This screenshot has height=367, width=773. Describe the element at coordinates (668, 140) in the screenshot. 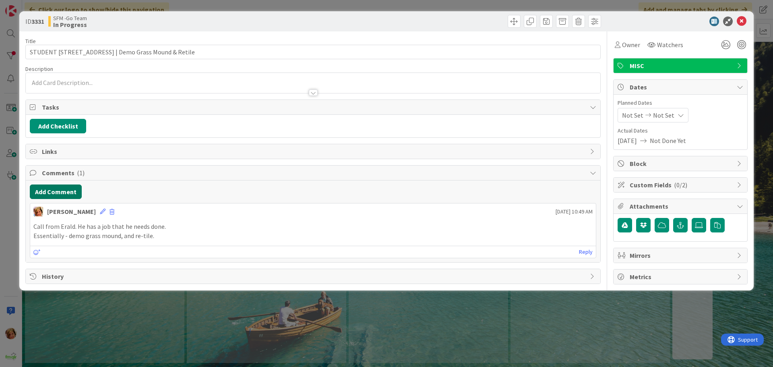

I see `span: Not Done Yet` at that location.